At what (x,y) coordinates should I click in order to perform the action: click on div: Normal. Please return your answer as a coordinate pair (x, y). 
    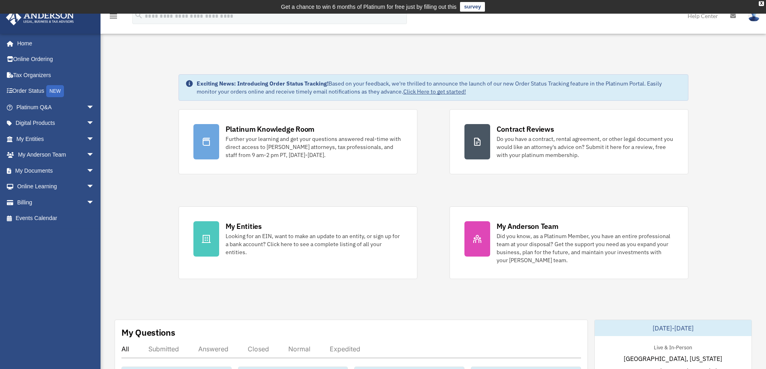
    Looking at the image, I should click on (299, 349).